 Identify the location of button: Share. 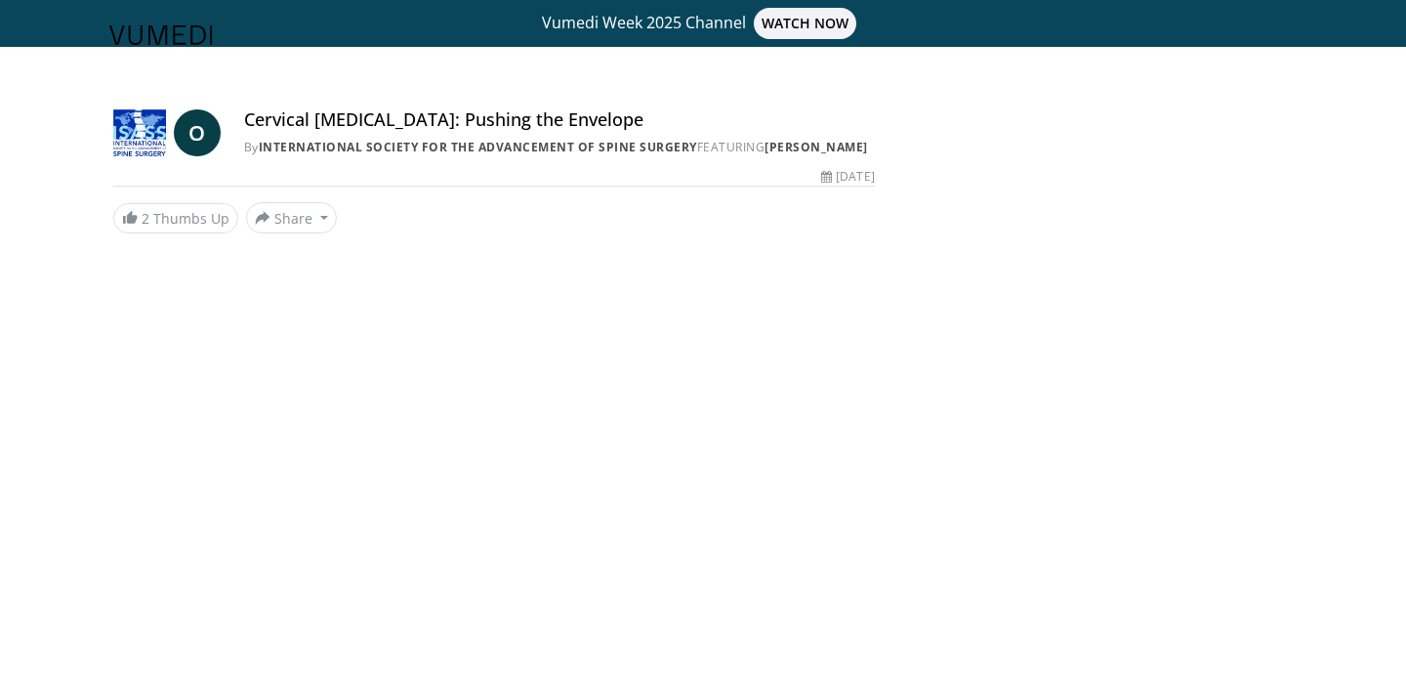
(291, 218).